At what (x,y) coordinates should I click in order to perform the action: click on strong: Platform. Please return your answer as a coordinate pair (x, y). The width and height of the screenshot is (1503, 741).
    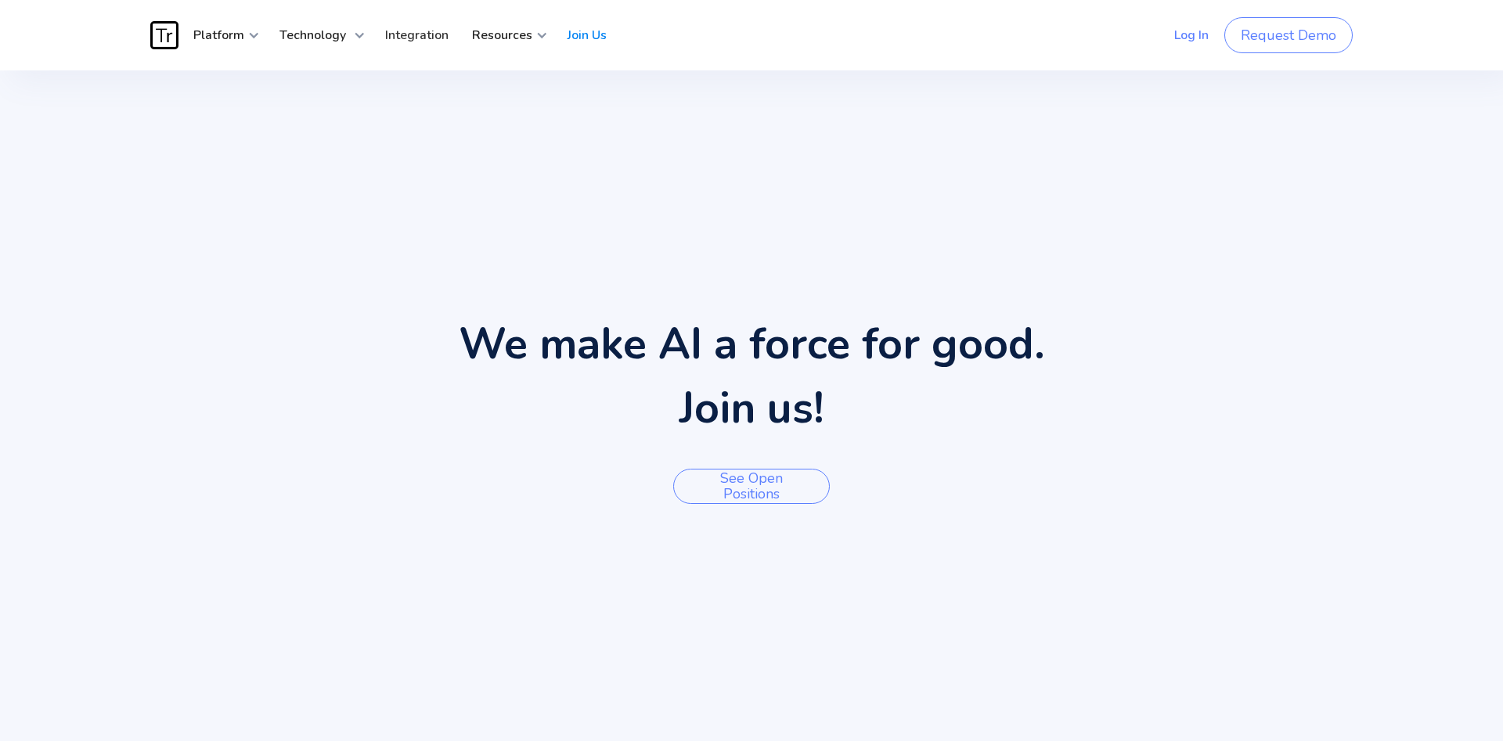
    Looking at the image, I should click on (218, 35).